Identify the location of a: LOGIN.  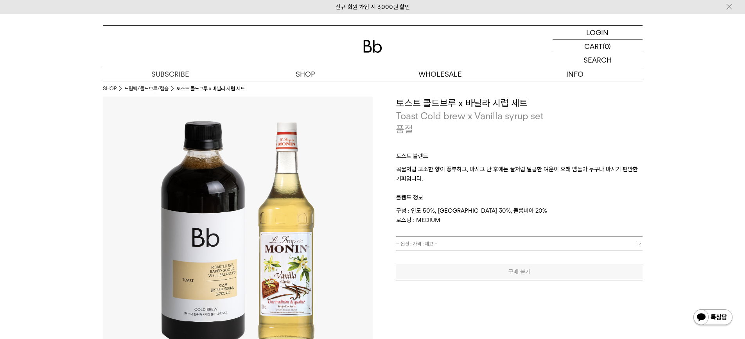
(598, 32).